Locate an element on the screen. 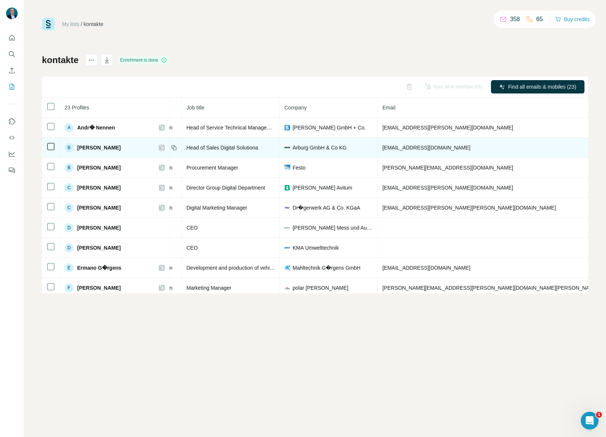 The width and height of the screenshot is (606, 437). a: My lists is located at coordinates (70, 24).